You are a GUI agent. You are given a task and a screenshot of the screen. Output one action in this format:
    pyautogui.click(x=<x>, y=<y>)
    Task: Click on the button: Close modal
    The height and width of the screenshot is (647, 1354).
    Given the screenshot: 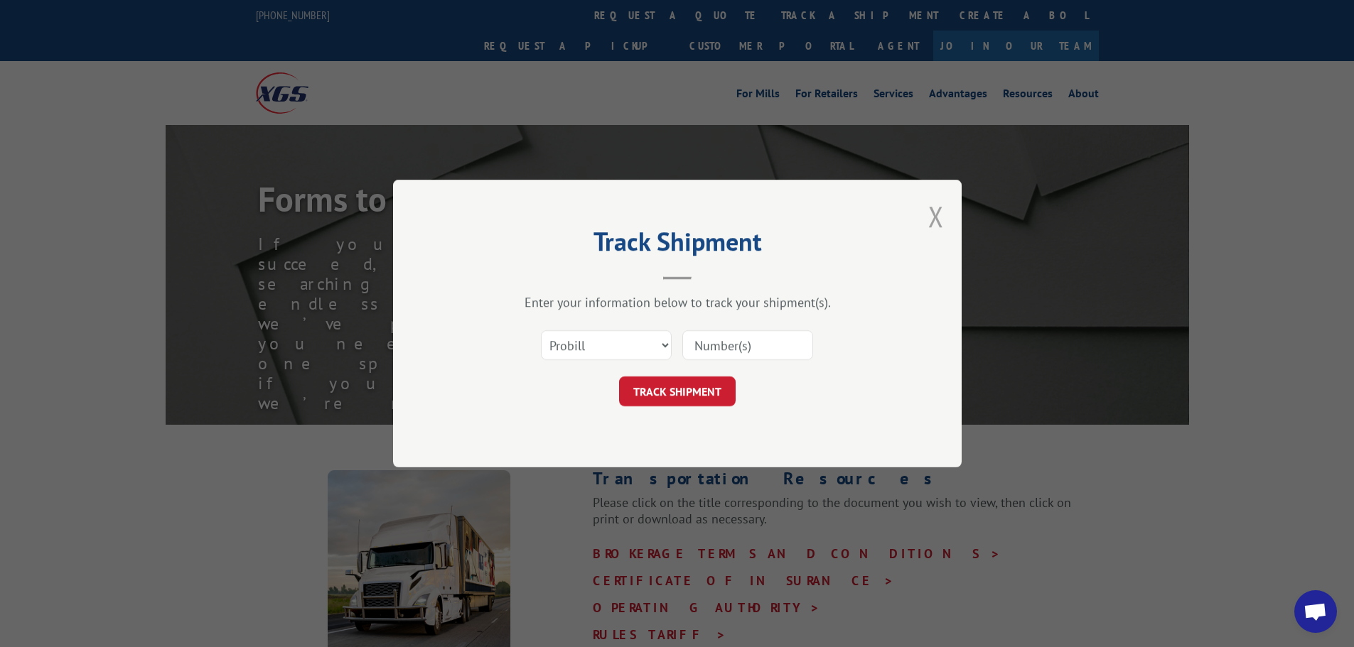 What is the action you would take?
    pyautogui.click(x=936, y=216)
    